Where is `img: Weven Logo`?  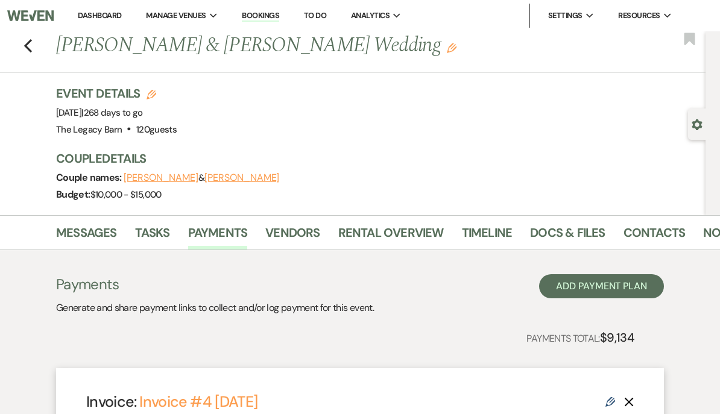 img: Weven Logo is located at coordinates (30, 16).